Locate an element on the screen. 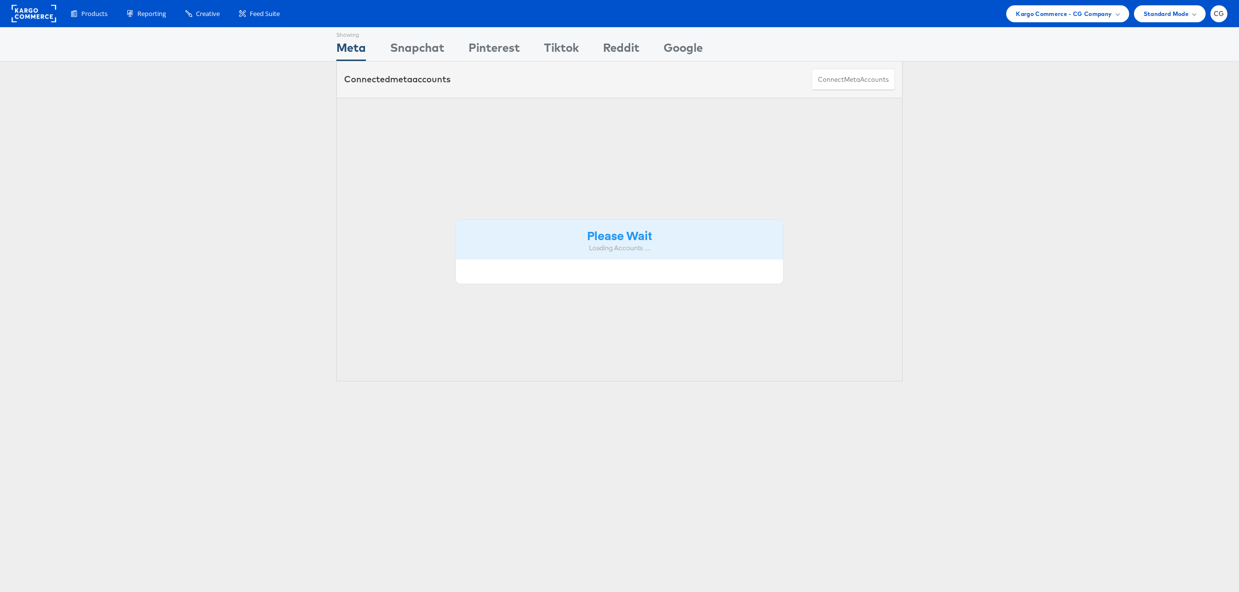  div: Pinterest is located at coordinates (494, 50).